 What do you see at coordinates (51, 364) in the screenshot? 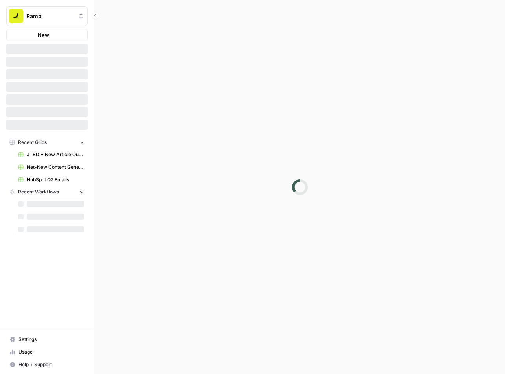
I see `span: Help + Support` at bounding box center [51, 364].